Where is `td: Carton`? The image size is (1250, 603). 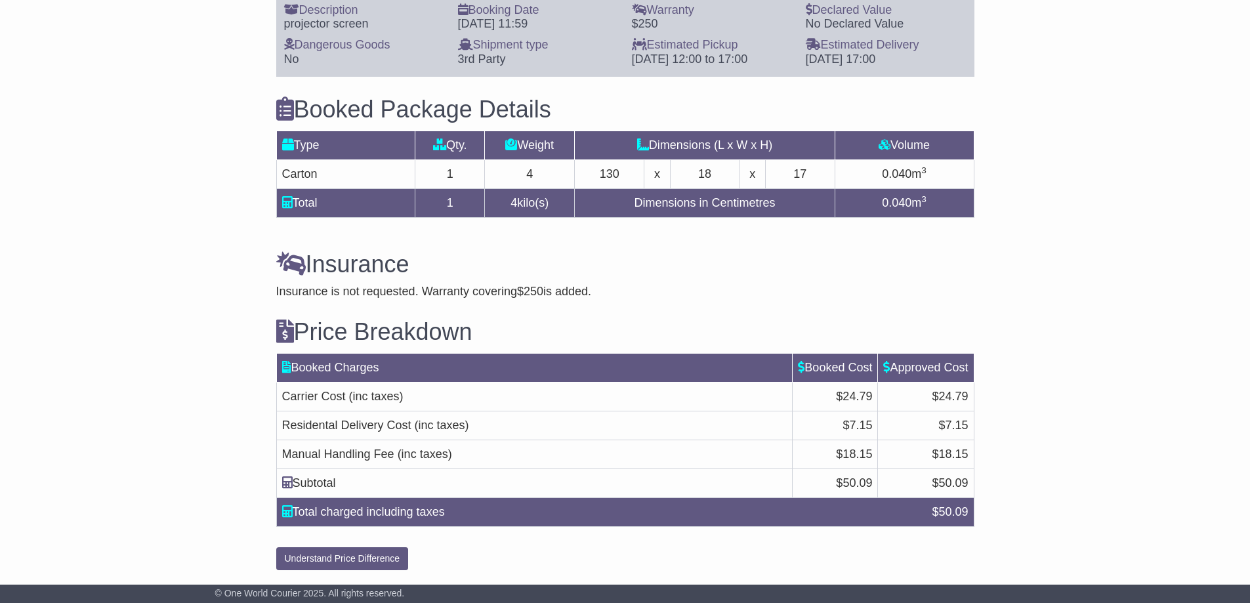
td: Carton is located at coordinates (346, 174).